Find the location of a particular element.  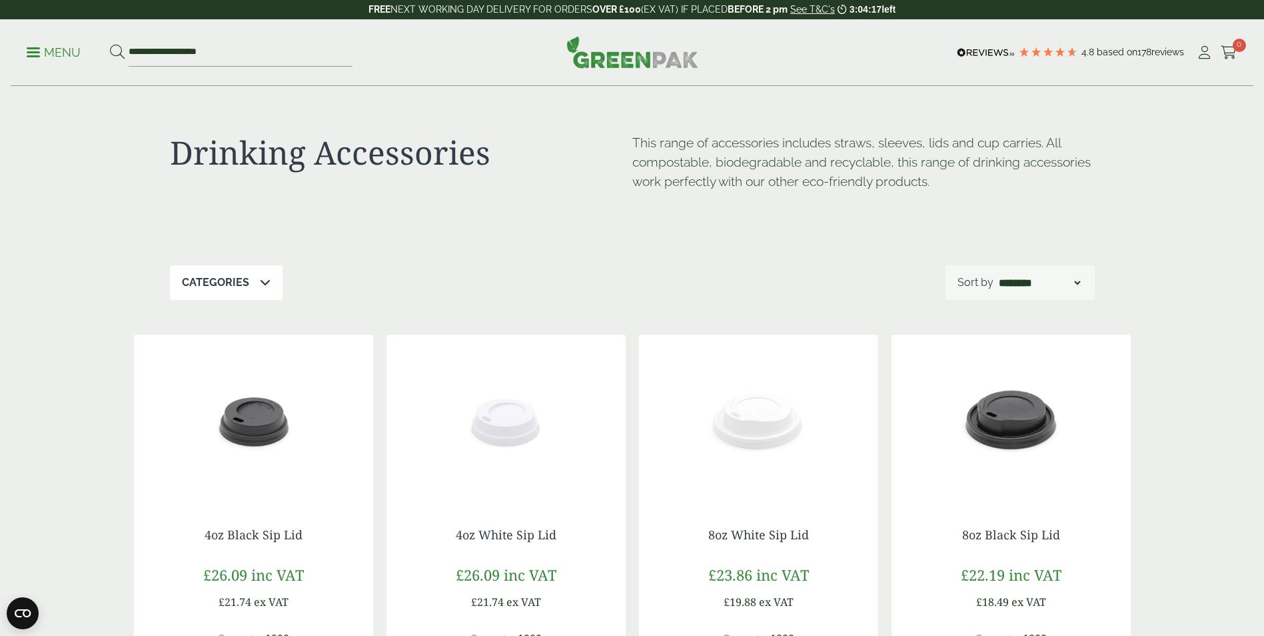

img: 8oz Black Sip Lid is located at coordinates (1011, 418).